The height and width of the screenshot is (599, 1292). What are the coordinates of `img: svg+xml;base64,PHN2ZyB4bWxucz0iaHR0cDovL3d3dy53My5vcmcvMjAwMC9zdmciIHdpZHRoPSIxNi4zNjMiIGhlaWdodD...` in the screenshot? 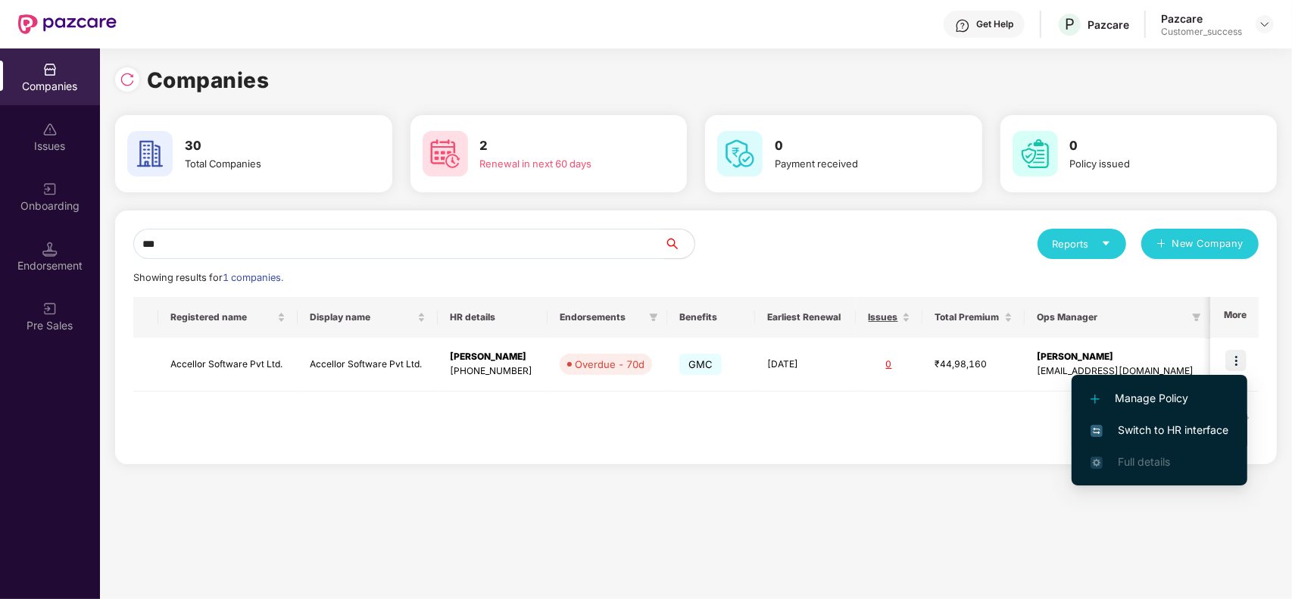 It's located at (1096, 463).